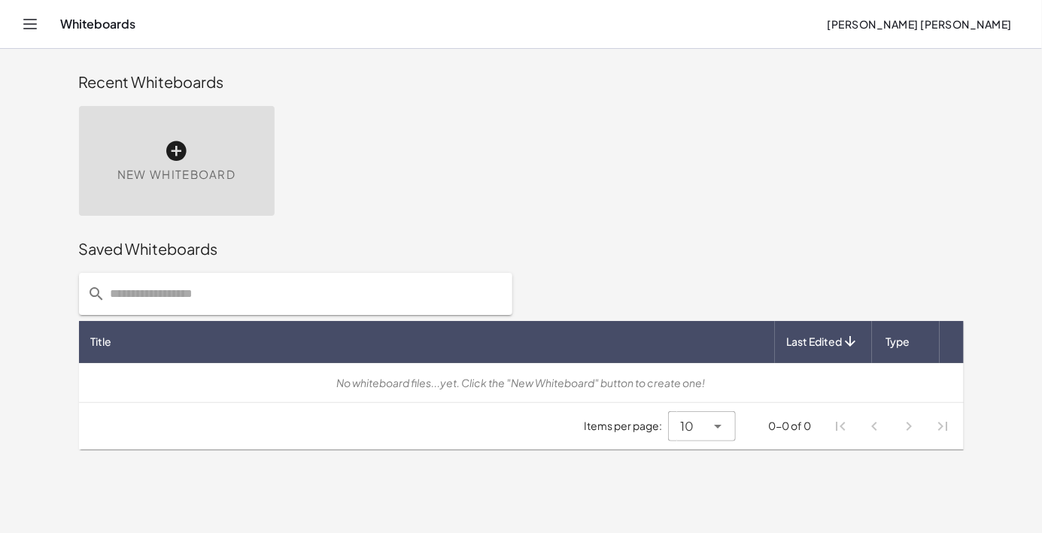 Image resolution: width=1042 pixels, height=533 pixels. Describe the element at coordinates (97, 294) in the screenshot. I see `i: prepended action` at that location.